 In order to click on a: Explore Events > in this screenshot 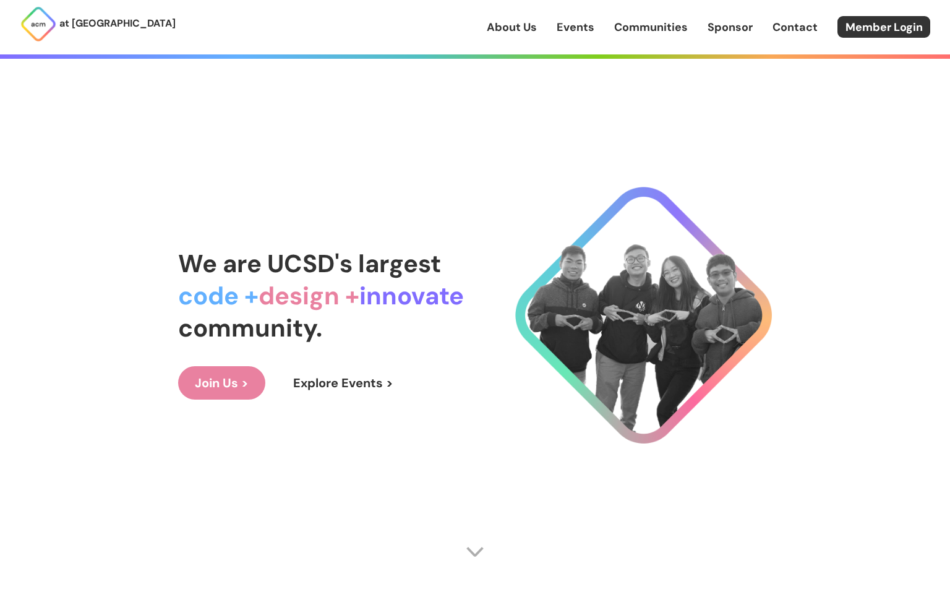, I will do `click(343, 383)`.